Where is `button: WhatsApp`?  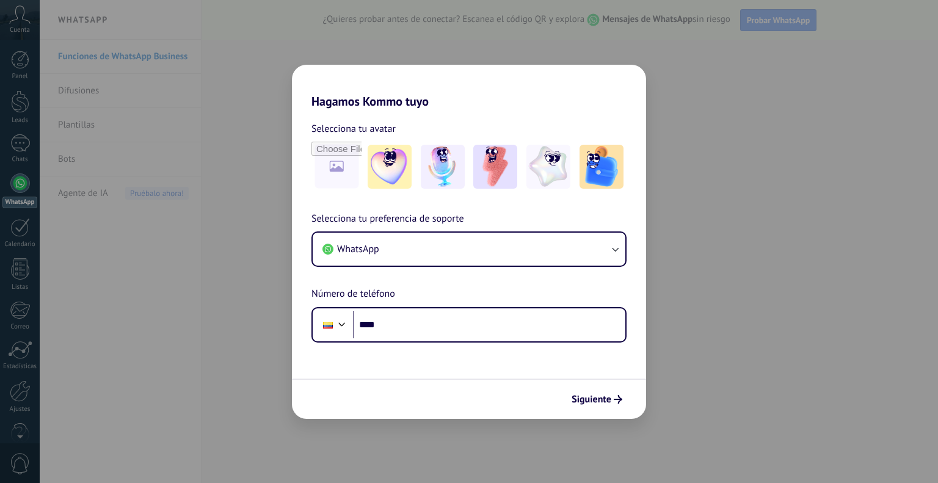 button: WhatsApp is located at coordinates (469, 249).